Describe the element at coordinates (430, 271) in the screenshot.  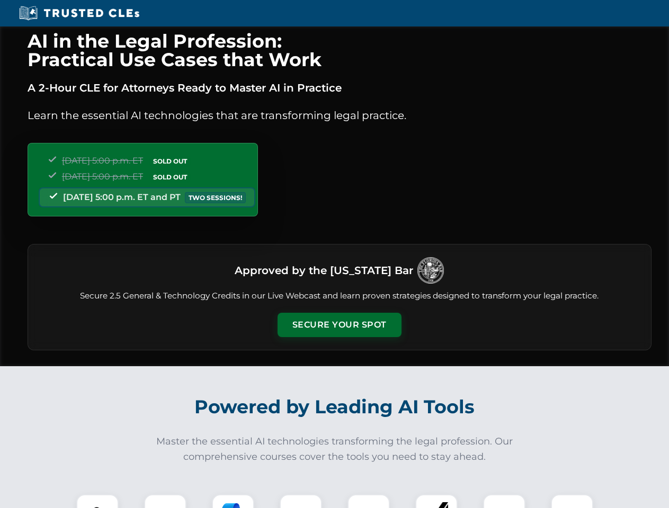
I see `img: Logo` at that location.